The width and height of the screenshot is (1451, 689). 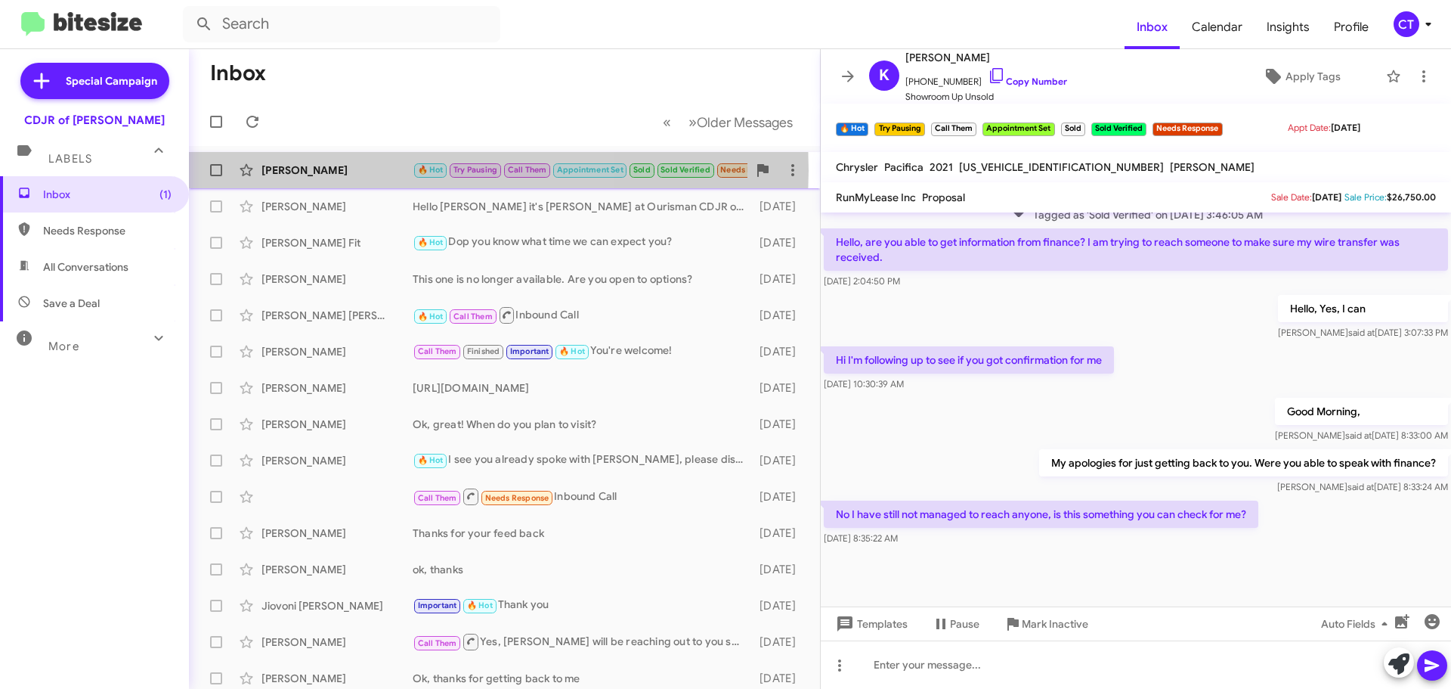 What do you see at coordinates (876, 197) in the screenshot?
I see `span: RunMyLease Inc` at bounding box center [876, 197].